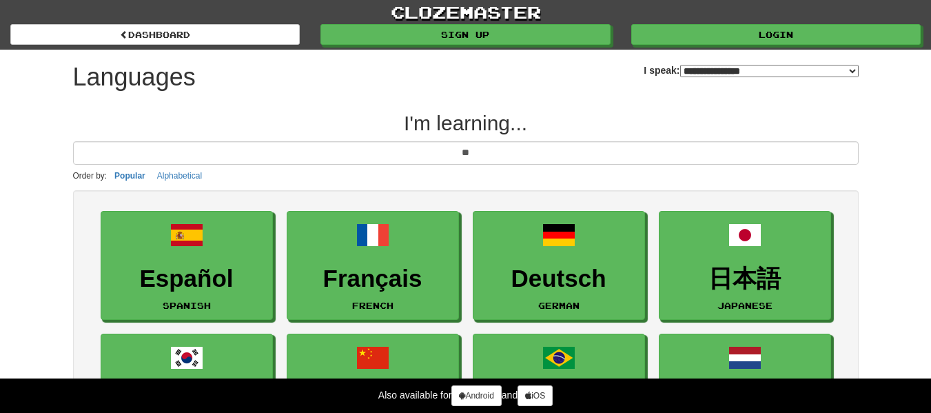 The image size is (931, 413). I want to click on a: dashboard, so click(155, 34).